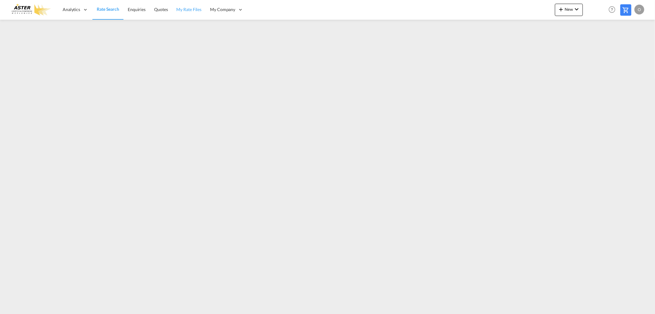 The width and height of the screenshot is (655, 314). What do you see at coordinates (561, 9) in the screenshot?
I see `md-icon: icon-plus 400-fg` at bounding box center [561, 9].